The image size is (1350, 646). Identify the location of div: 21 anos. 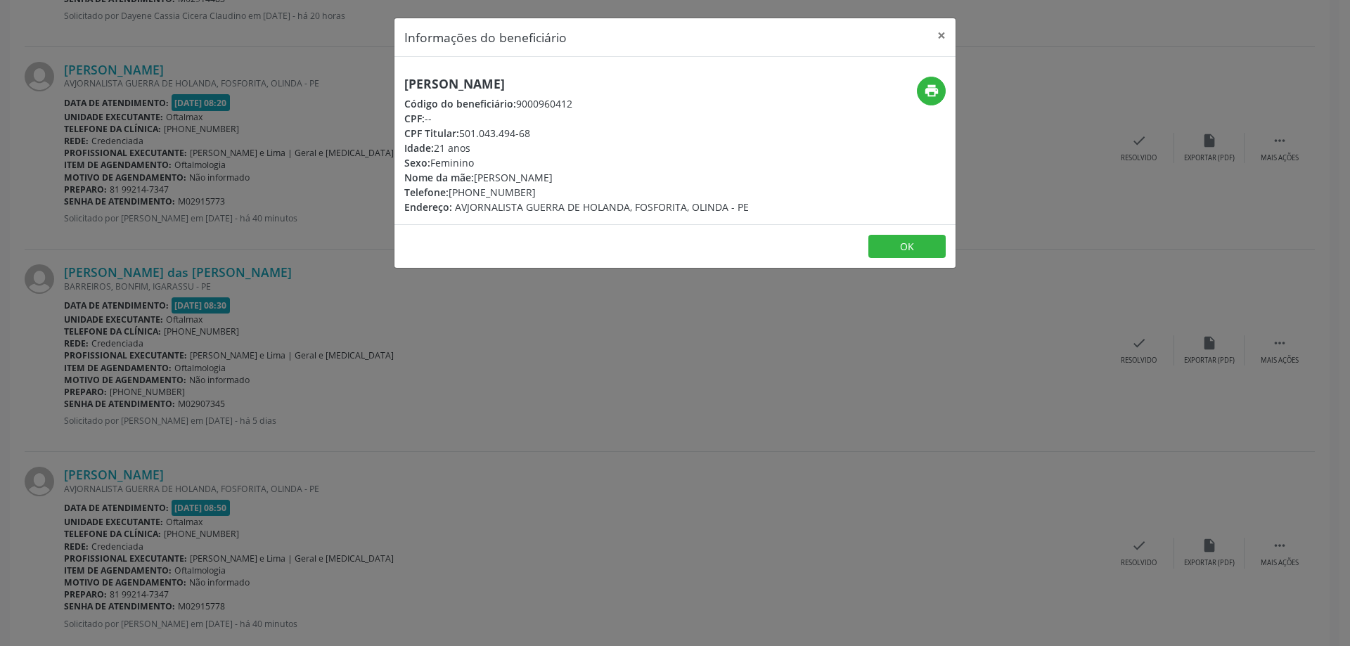
(577, 148).